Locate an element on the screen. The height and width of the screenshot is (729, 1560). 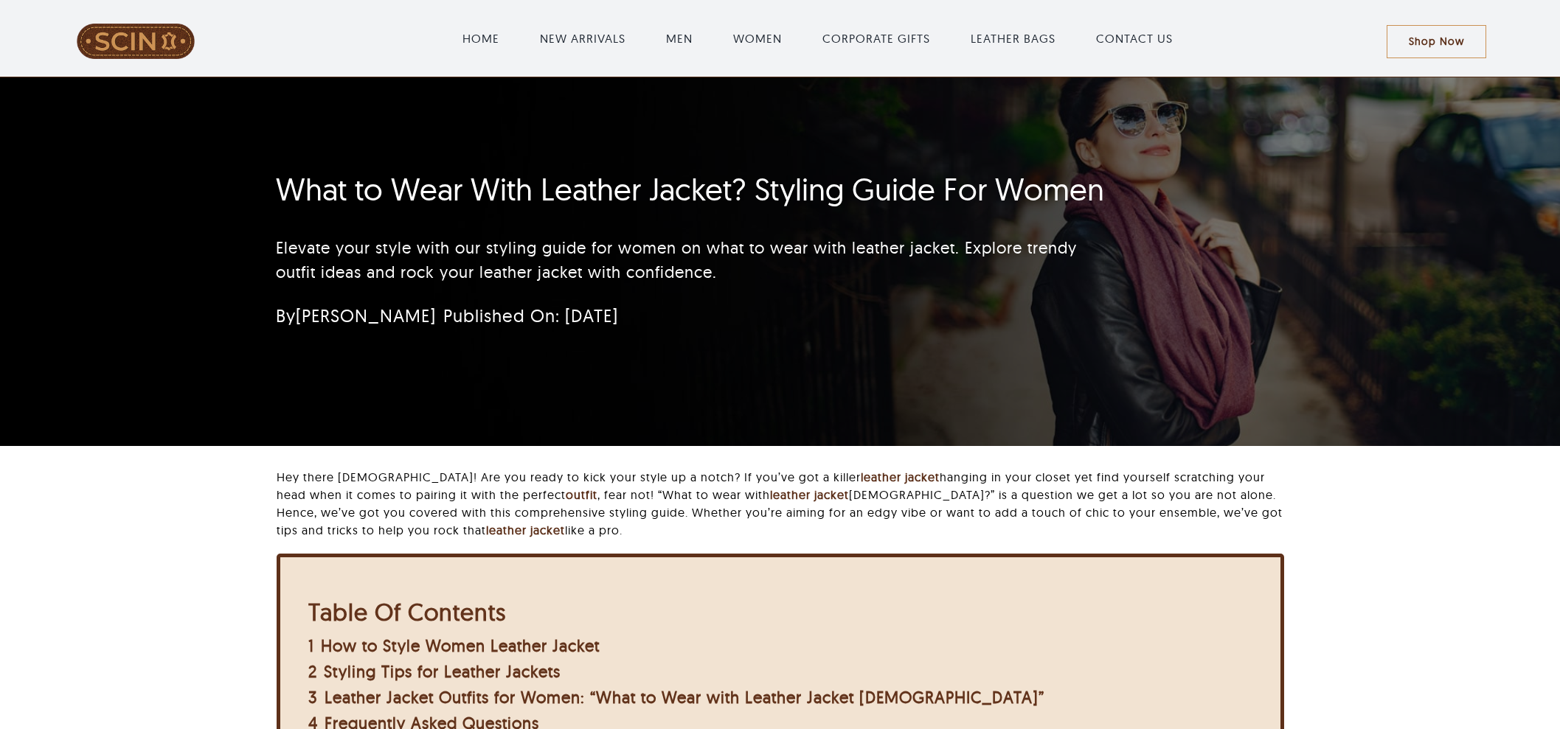
h1: What to Wear With Leather Jacket? Styling Guide For Women is located at coordinates (692, 190).